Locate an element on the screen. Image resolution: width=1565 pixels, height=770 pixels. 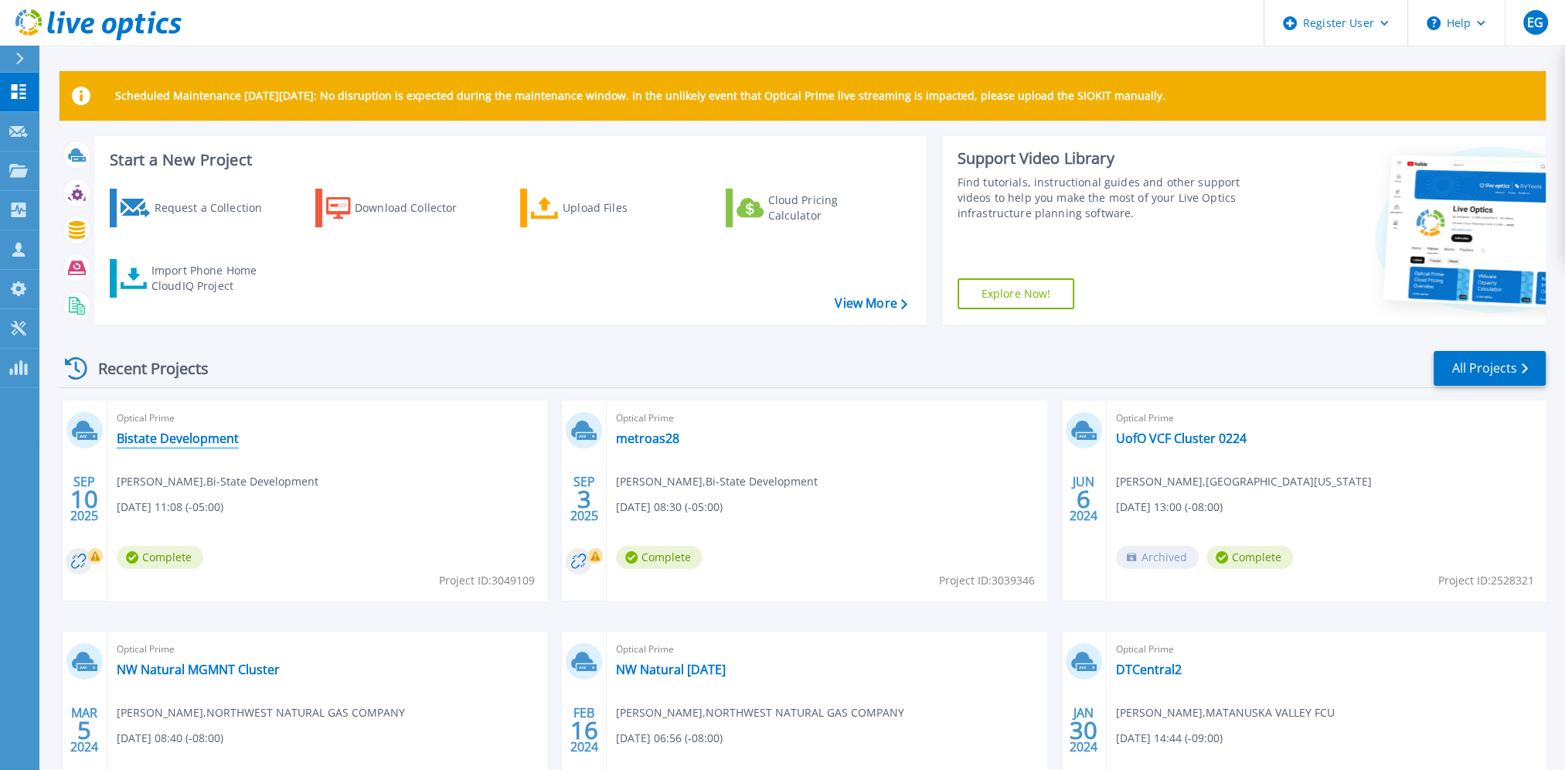
div: Request a Collection is located at coordinates (216, 208).